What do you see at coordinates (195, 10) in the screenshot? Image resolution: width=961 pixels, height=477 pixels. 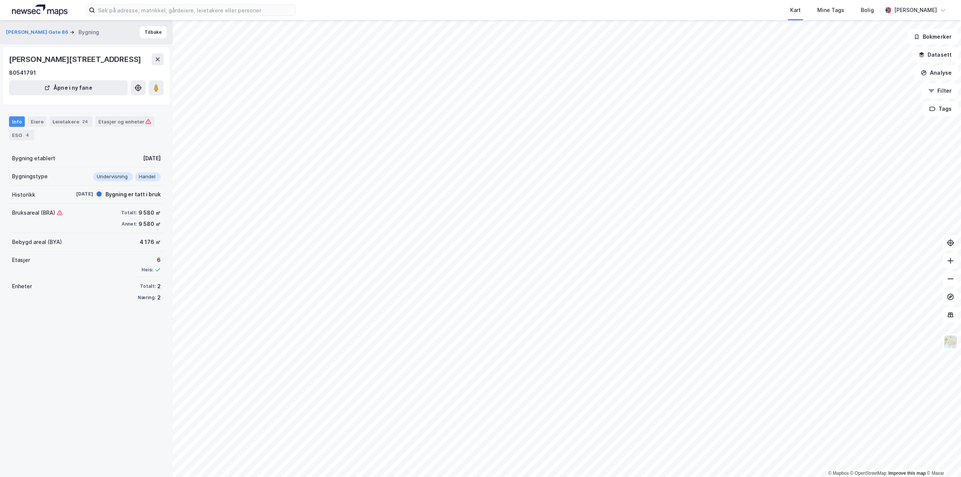 I see `input: Søk på adresse, matrikkel, gårdeiere, leietakere eller personer` at bounding box center [195, 10].